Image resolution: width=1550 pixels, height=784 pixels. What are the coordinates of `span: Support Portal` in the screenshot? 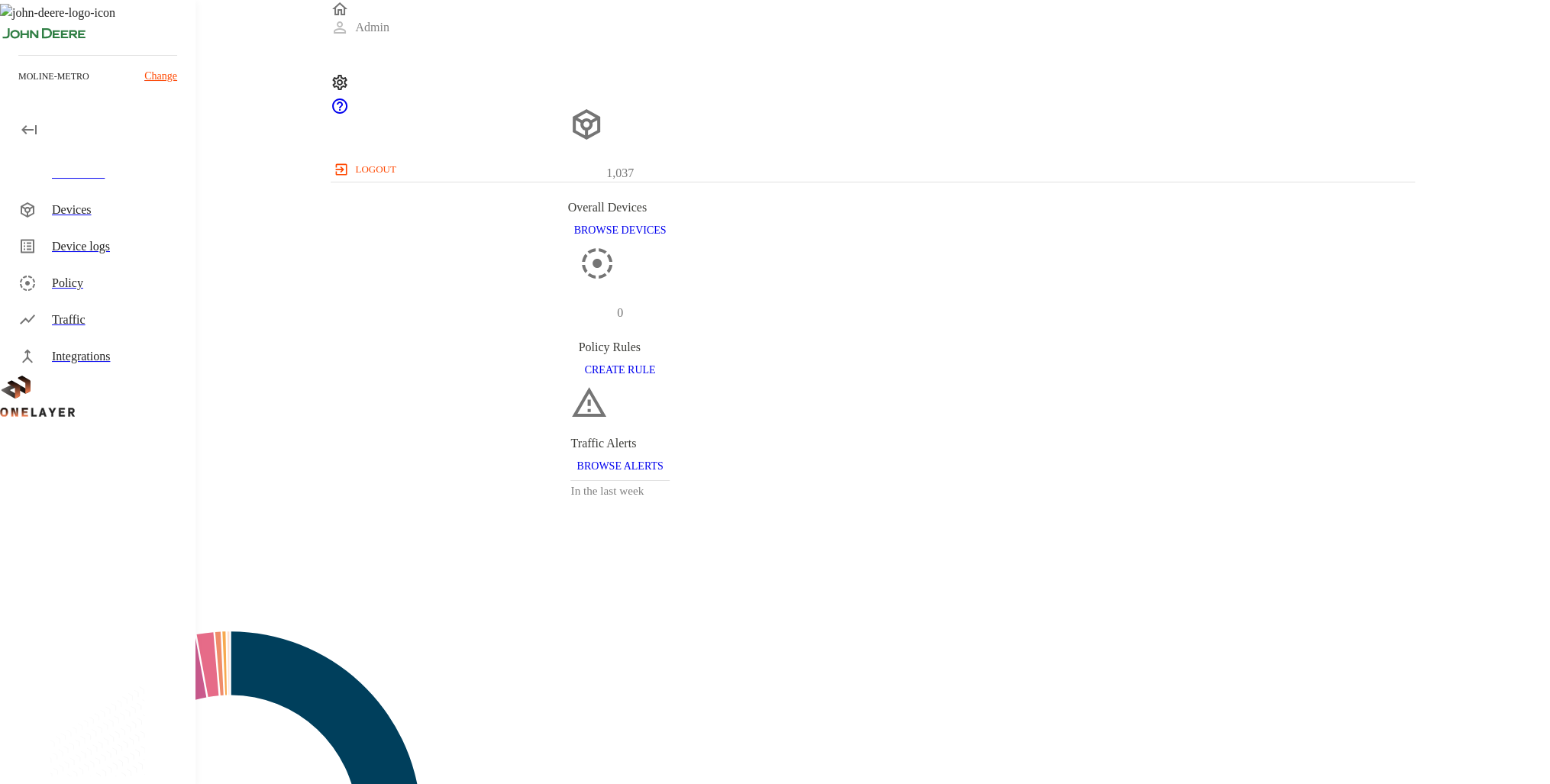 It's located at (340, 111).